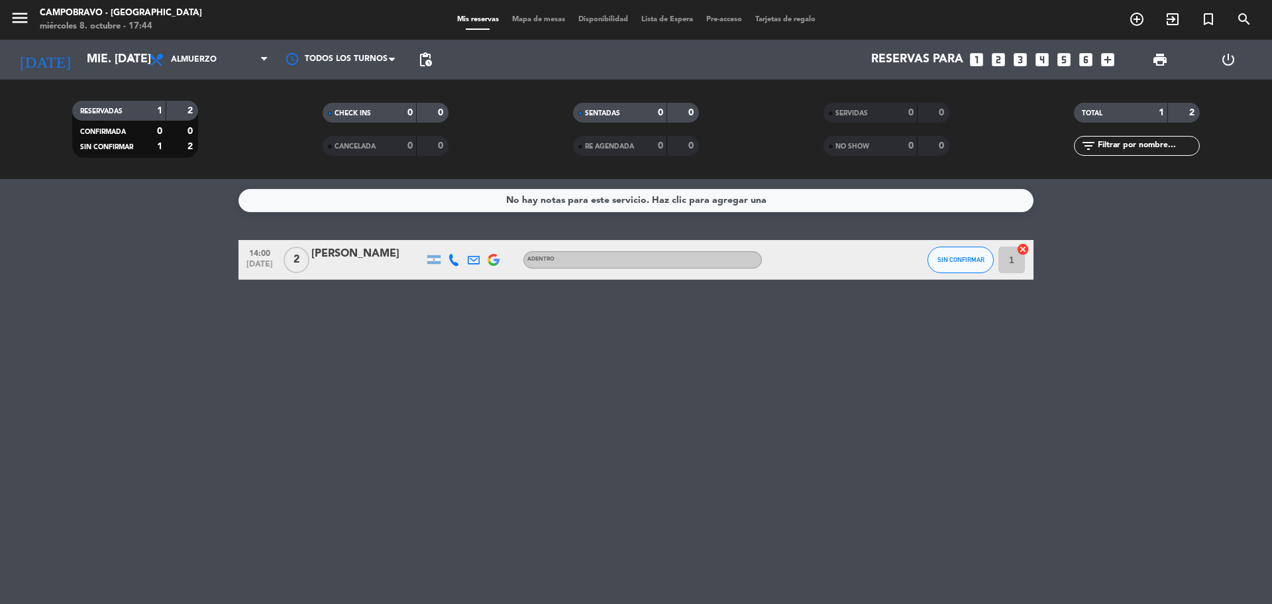 Image resolution: width=1272 pixels, height=604 pixels. What do you see at coordinates (667, 19) in the screenshot?
I see `span: Lista de Espera` at bounding box center [667, 19].